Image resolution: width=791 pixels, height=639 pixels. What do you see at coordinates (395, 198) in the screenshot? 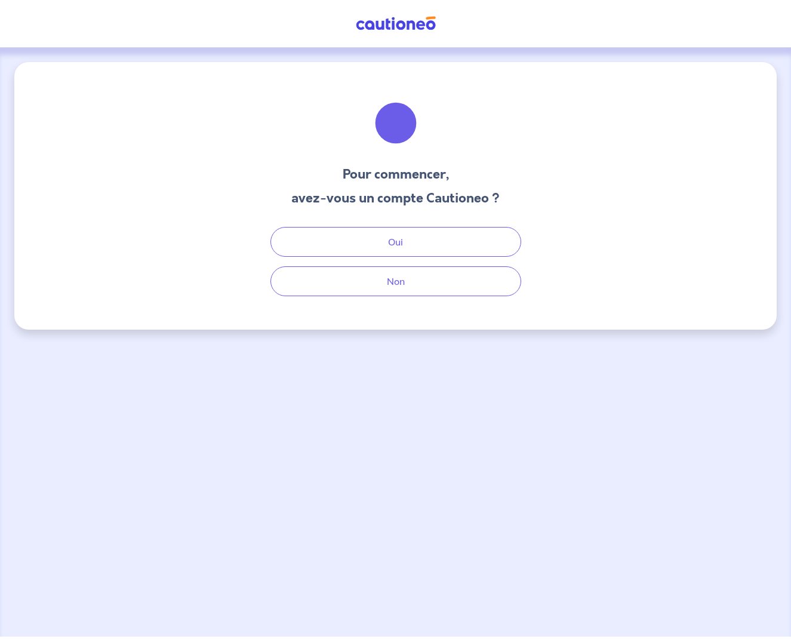
I see `h3: avez-vous un compte Cautioneo ?` at bounding box center [395, 198].